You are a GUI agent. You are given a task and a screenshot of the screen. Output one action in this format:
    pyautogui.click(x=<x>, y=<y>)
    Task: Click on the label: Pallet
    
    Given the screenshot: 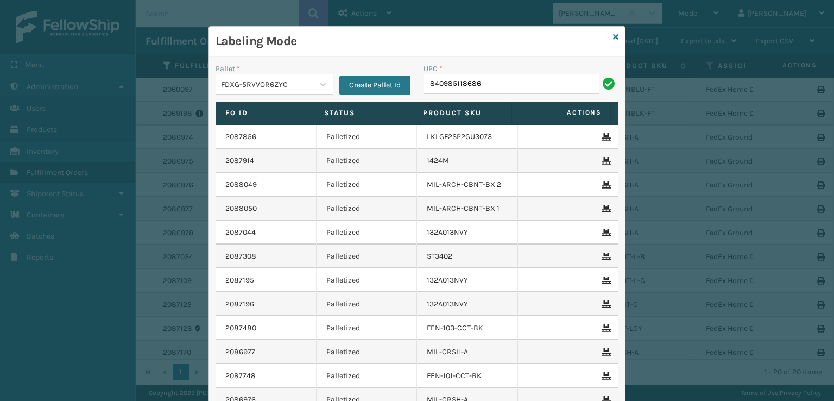 What is the action you would take?
    pyautogui.click(x=227, y=68)
    